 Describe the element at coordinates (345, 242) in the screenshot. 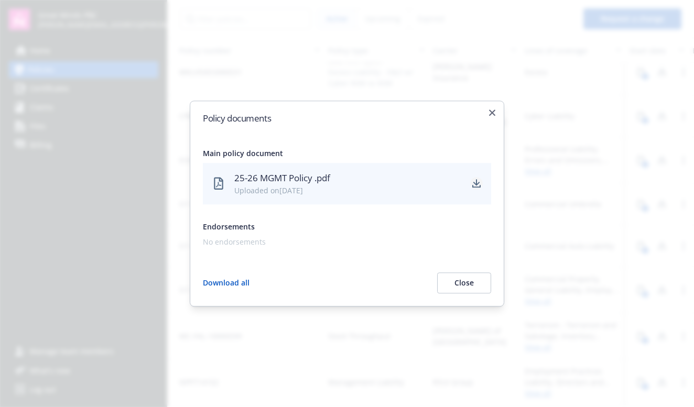

I see `div: No endorsements` at that location.